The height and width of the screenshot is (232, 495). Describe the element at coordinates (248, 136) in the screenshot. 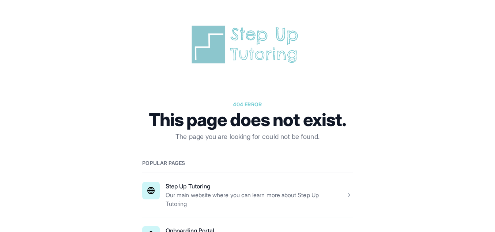

I see `p: The page you are looking for could not be found.` at that location.